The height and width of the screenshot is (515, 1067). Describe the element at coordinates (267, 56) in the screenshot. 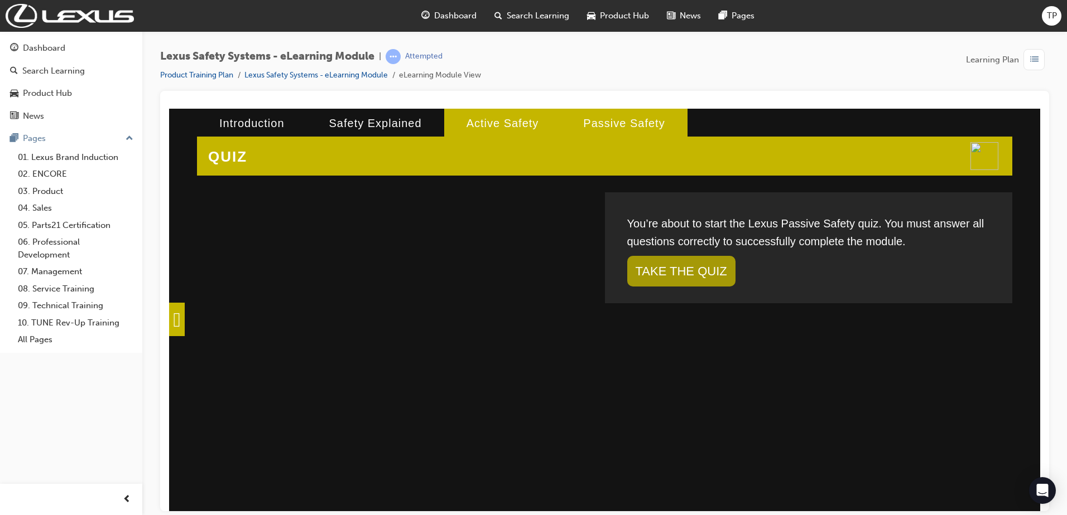

I see `span: Lexus Safety Systems - eLearning Module` at that location.